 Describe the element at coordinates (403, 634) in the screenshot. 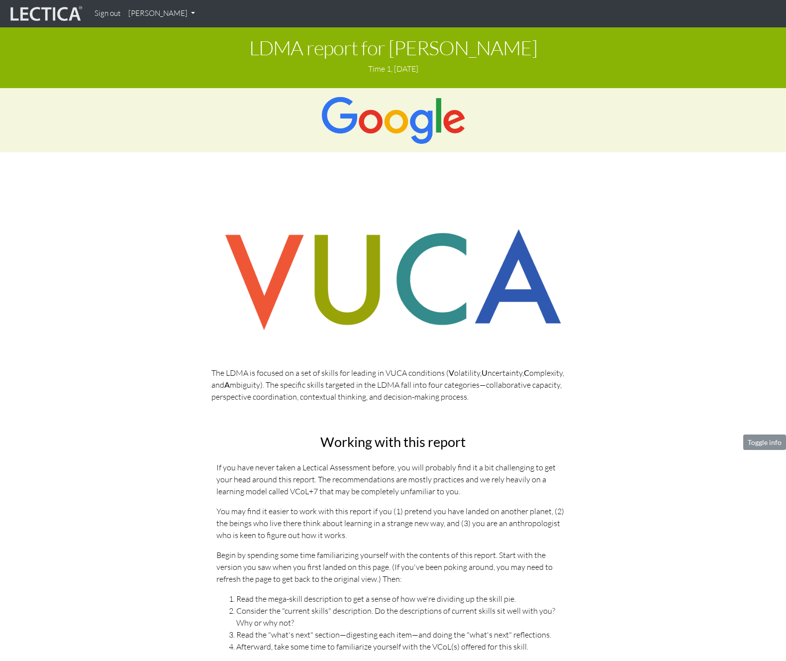

I see `li: Read the "what's next" section—digesting each item—and doing the "what's next" reflections.` at that location.